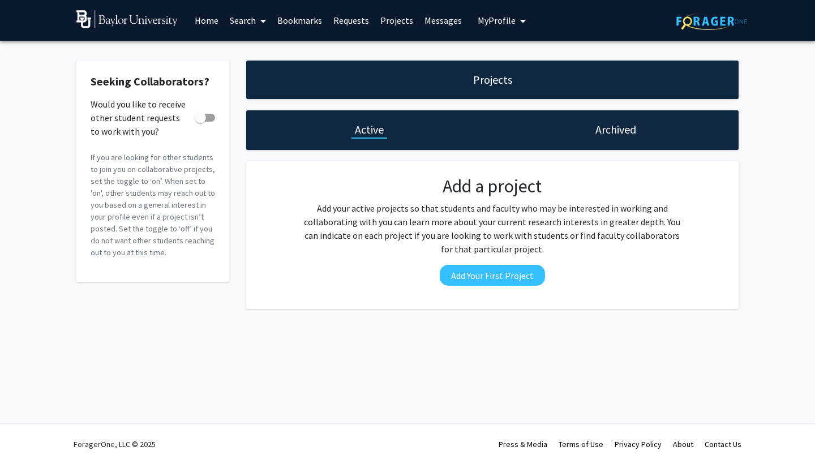 This screenshot has width=815, height=464. I want to click on h2: Add a project, so click(493, 186).